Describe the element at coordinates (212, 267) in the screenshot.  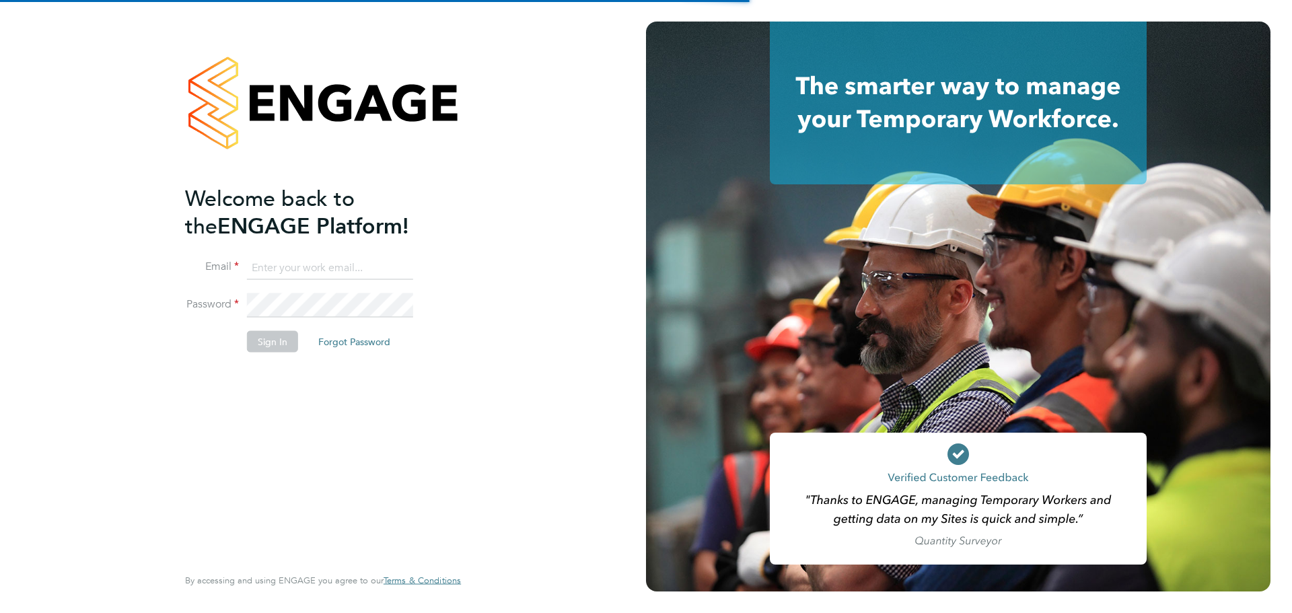
I see `label: Email` at that location.